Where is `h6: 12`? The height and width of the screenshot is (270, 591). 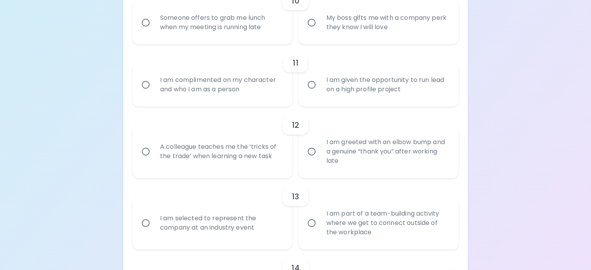
h6: 12 is located at coordinates (295, 125).